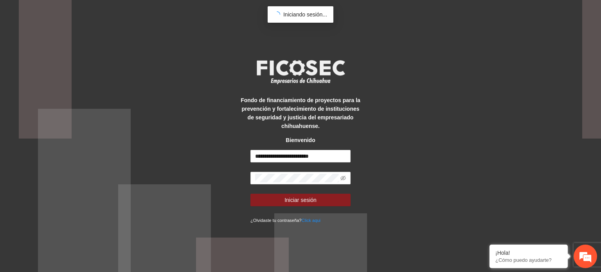 The image size is (601, 272). I want to click on strong: Bienvenido, so click(300, 140).